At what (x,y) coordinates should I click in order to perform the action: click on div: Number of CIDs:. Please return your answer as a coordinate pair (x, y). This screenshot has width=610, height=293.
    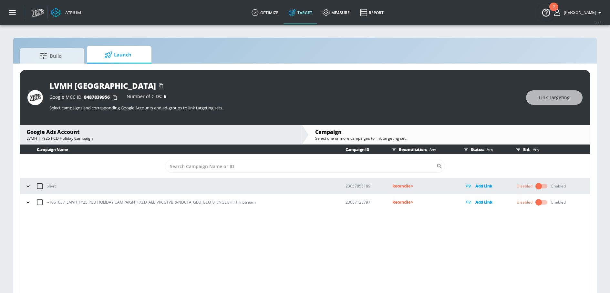
    Looking at the image, I should click on (146, 98).